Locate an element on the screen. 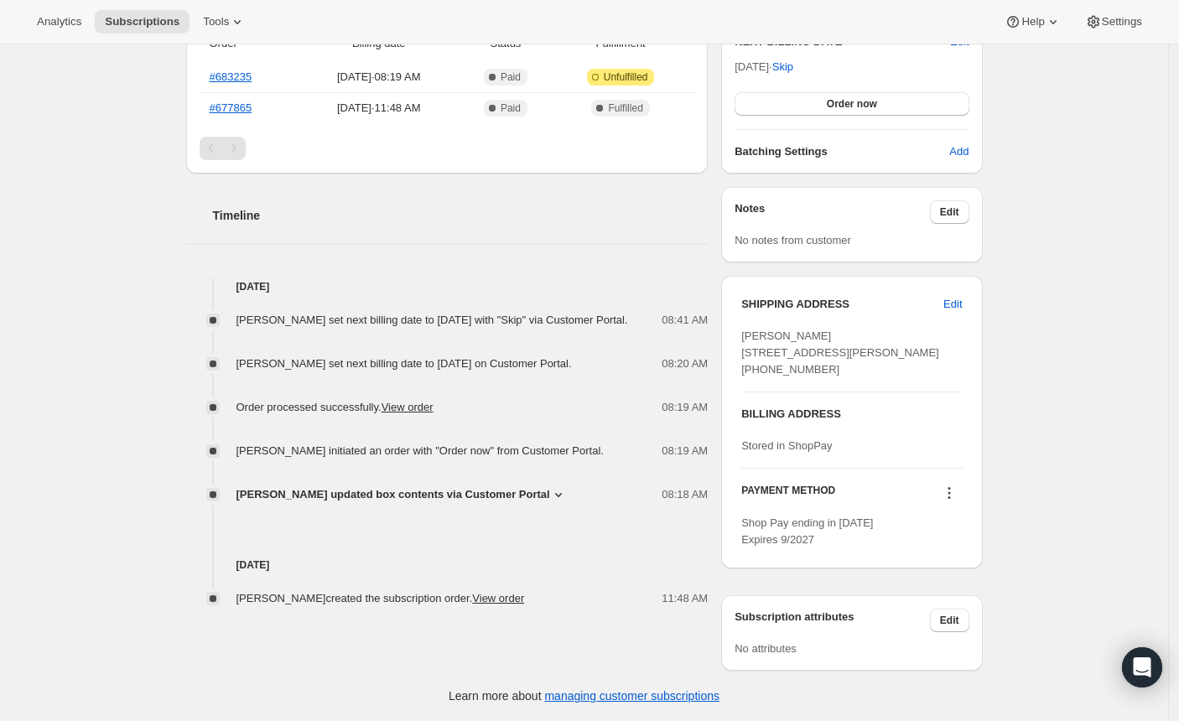 The width and height of the screenshot is (1179, 721). span: Unfulfilled is located at coordinates (625, 77).